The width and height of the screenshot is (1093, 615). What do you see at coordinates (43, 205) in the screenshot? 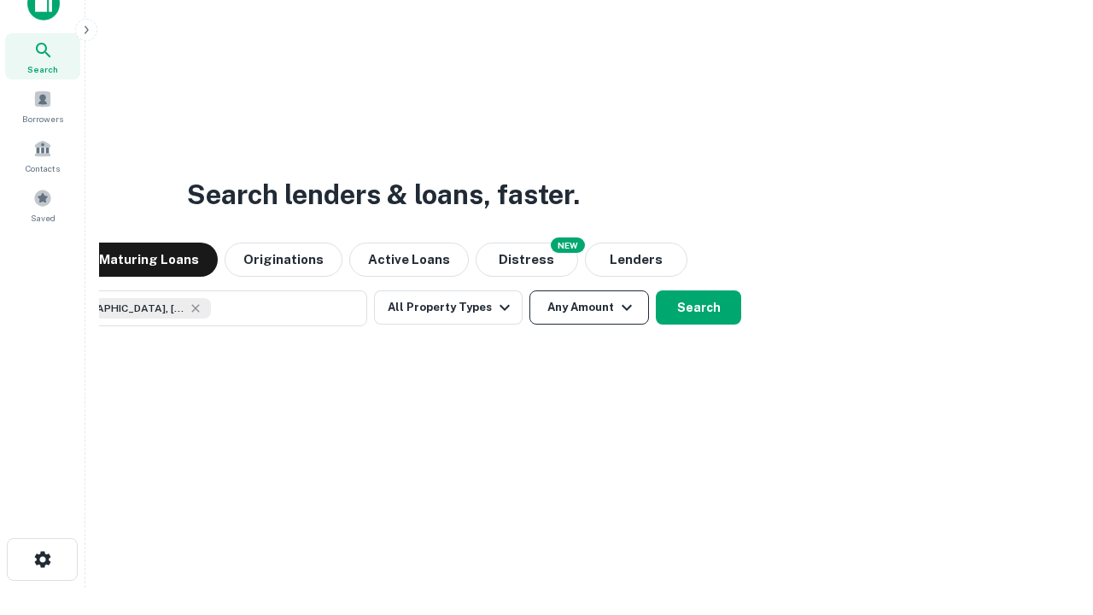
I see `div: Saved` at bounding box center [43, 205].